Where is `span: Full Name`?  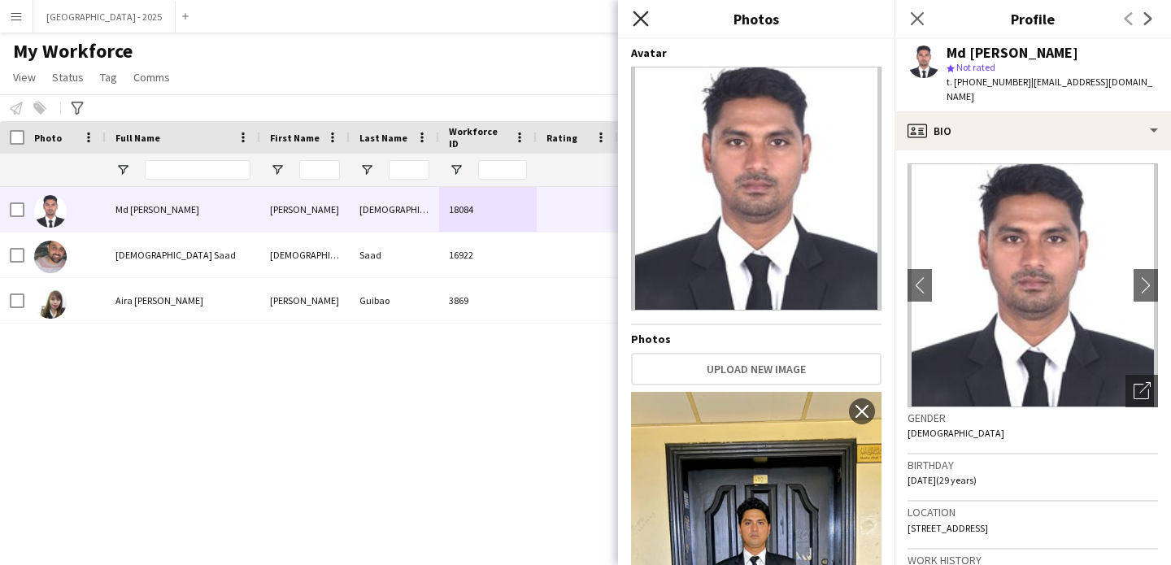 span: Full Name is located at coordinates (137, 137).